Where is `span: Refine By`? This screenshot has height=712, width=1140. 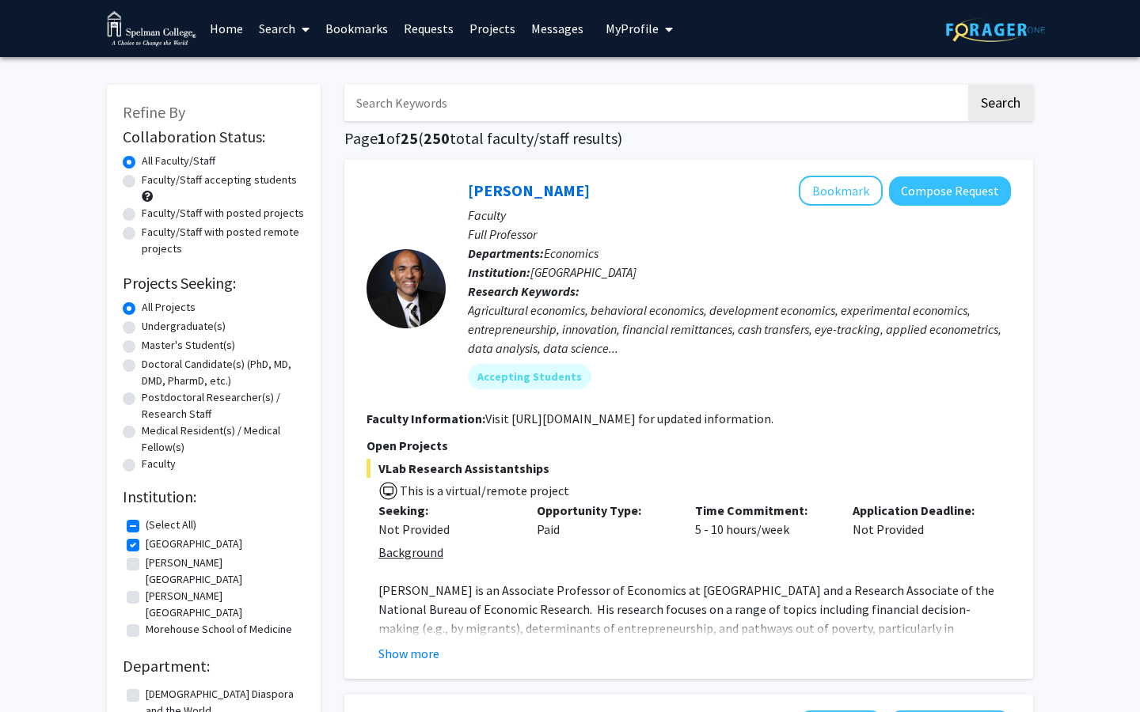 span: Refine By is located at coordinates (154, 112).